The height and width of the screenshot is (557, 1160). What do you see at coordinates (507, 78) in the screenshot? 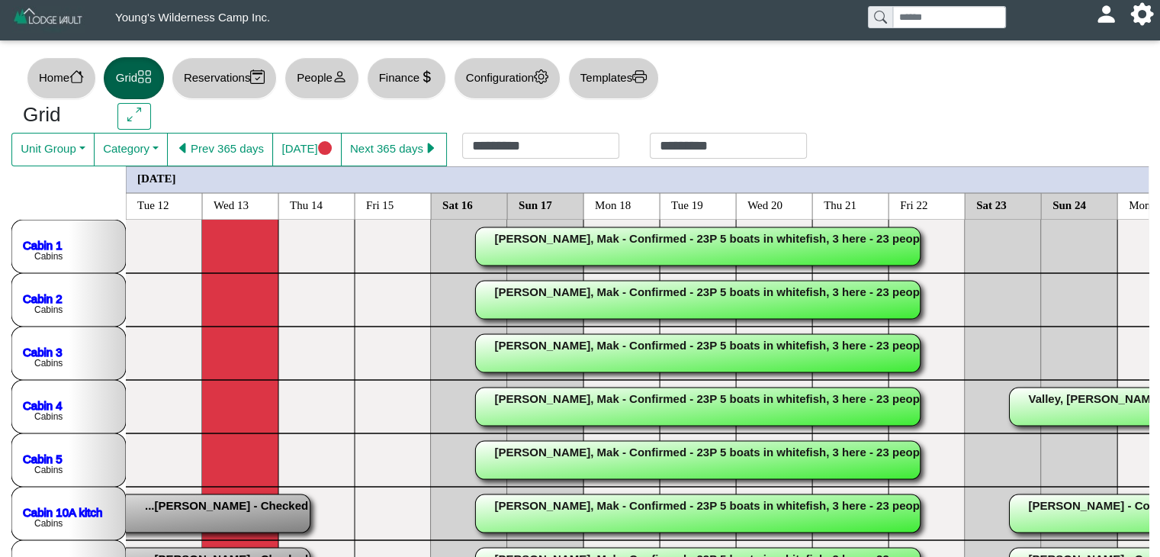
I see `button: Configurationgear` at bounding box center [507, 78].